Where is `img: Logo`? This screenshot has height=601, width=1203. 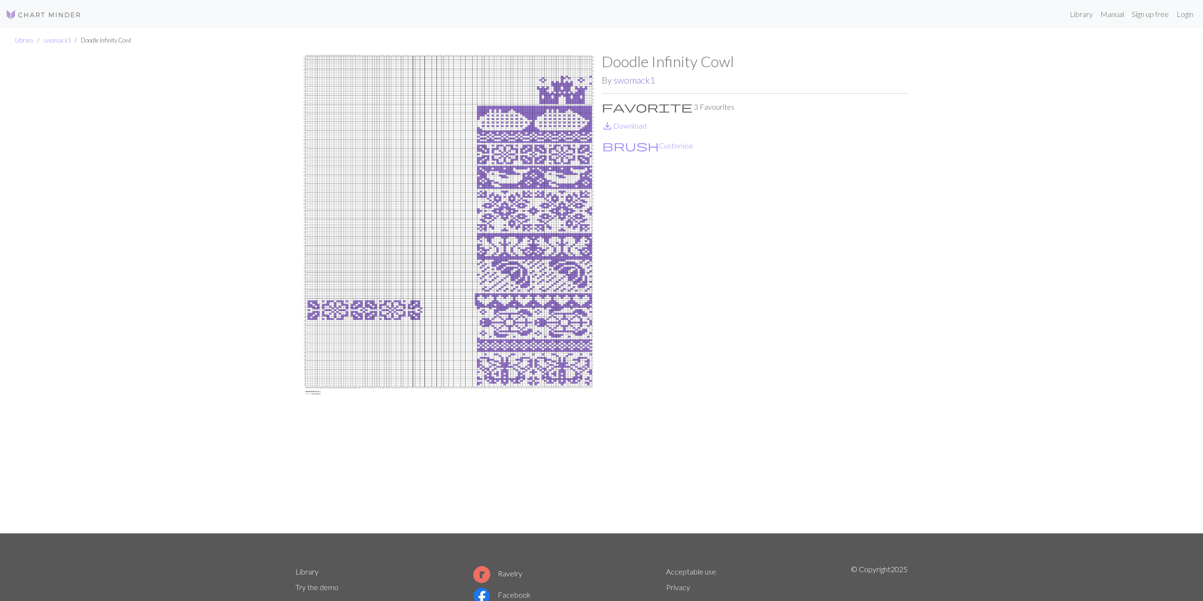
img: Logo is located at coordinates (43, 15).